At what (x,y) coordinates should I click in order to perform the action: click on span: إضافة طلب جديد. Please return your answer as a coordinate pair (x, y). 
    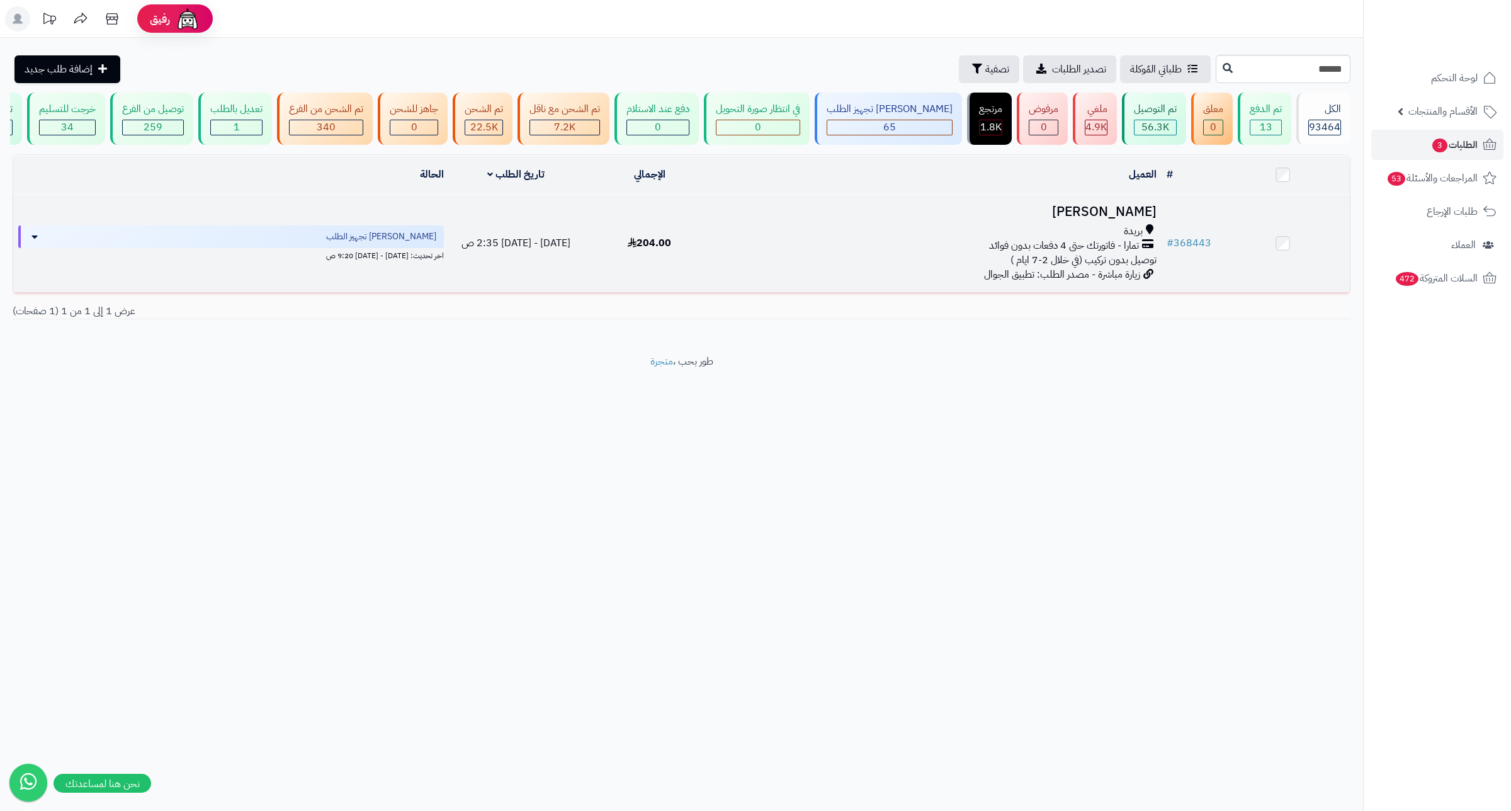
    Looking at the image, I should click on (59, 69).